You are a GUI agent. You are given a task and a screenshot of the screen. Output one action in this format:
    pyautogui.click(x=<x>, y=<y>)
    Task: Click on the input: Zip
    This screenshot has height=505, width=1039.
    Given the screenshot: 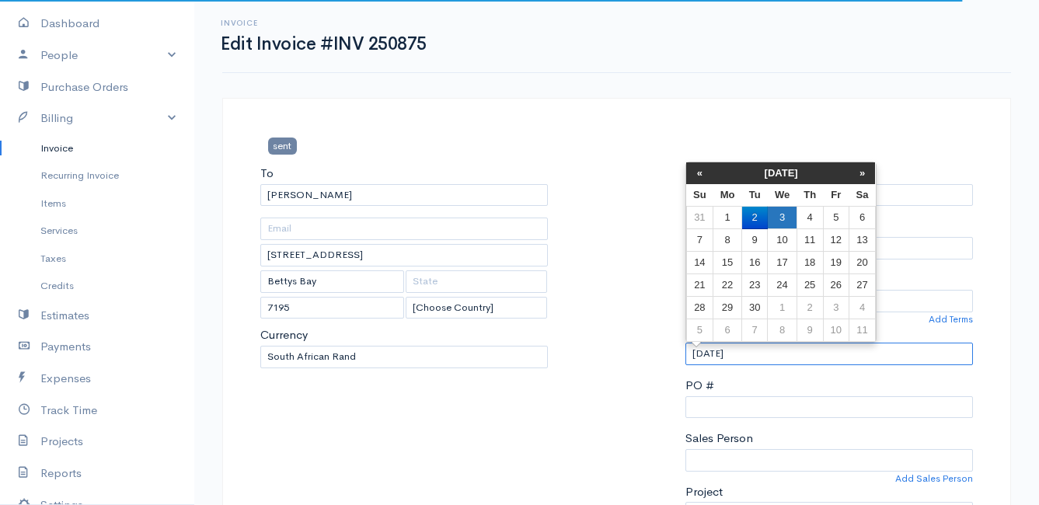 What is the action you would take?
    pyautogui.click(x=332, y=308)
    